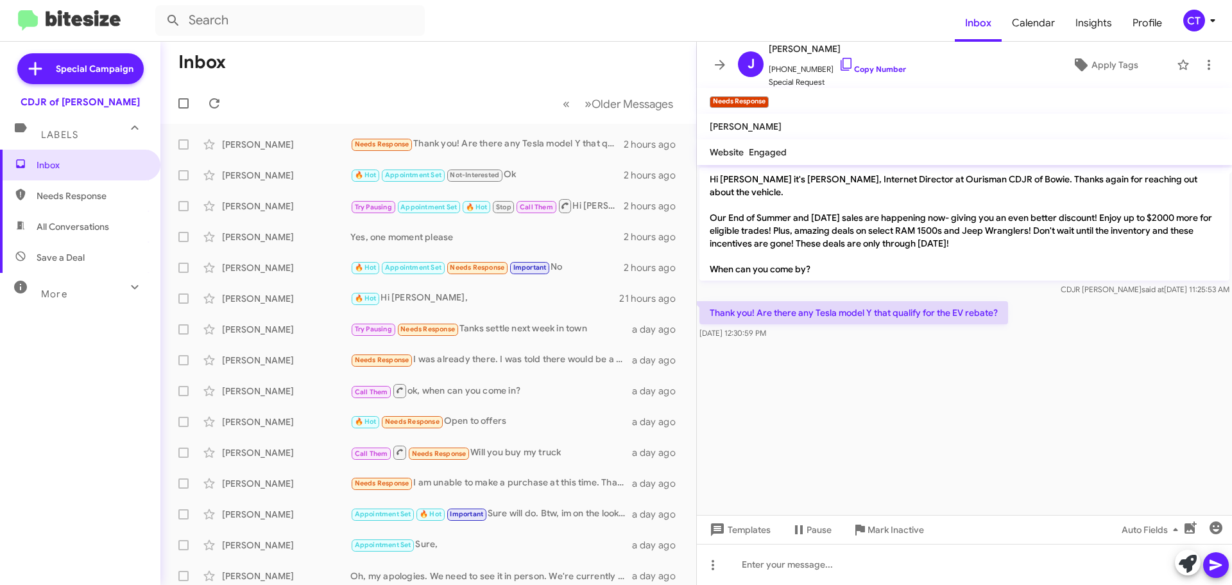 This screenshot has width=1232, height=585. Describe the element at coordinates (629, 103) in the screenshot. I see `button: Next` at that location.